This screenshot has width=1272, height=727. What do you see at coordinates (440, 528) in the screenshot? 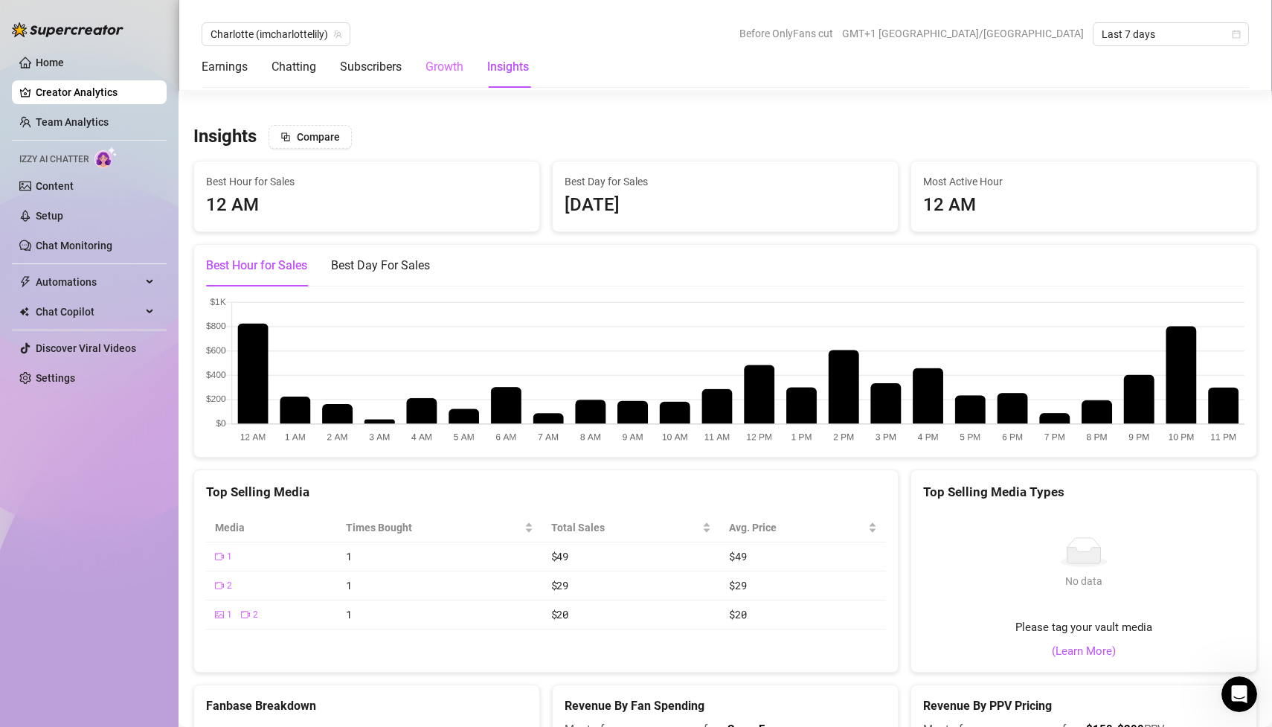
I see `th: Times Bought` at bounding box center [440, 528].